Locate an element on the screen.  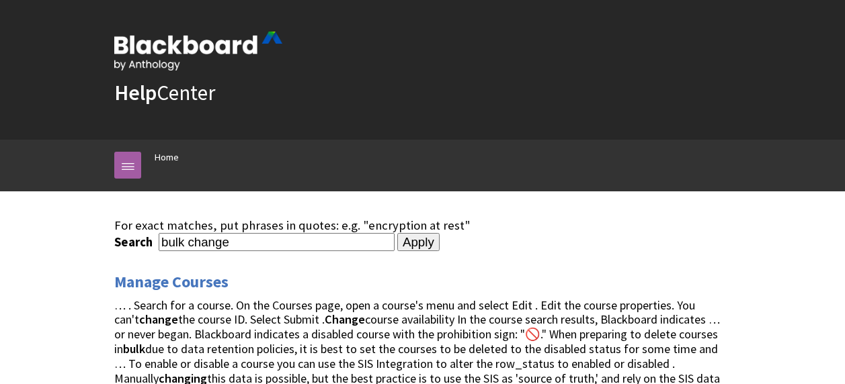
img: Blackboard by Anthology is located at coordinates (198, 51).